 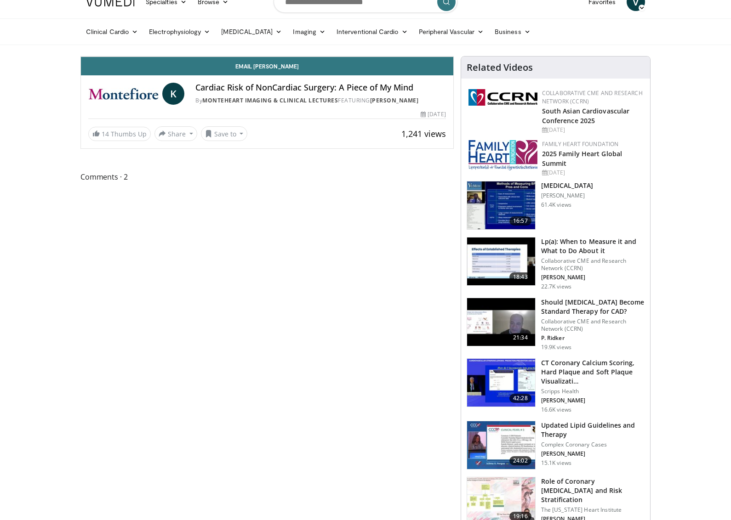 I want to click on img: 96363db5-6b1b-407f-974b-715268b29f70.jpeg.150x105_q85_autocrop_double_scale_upscale_version-0.2.jpg, so click(x=503, y=155).